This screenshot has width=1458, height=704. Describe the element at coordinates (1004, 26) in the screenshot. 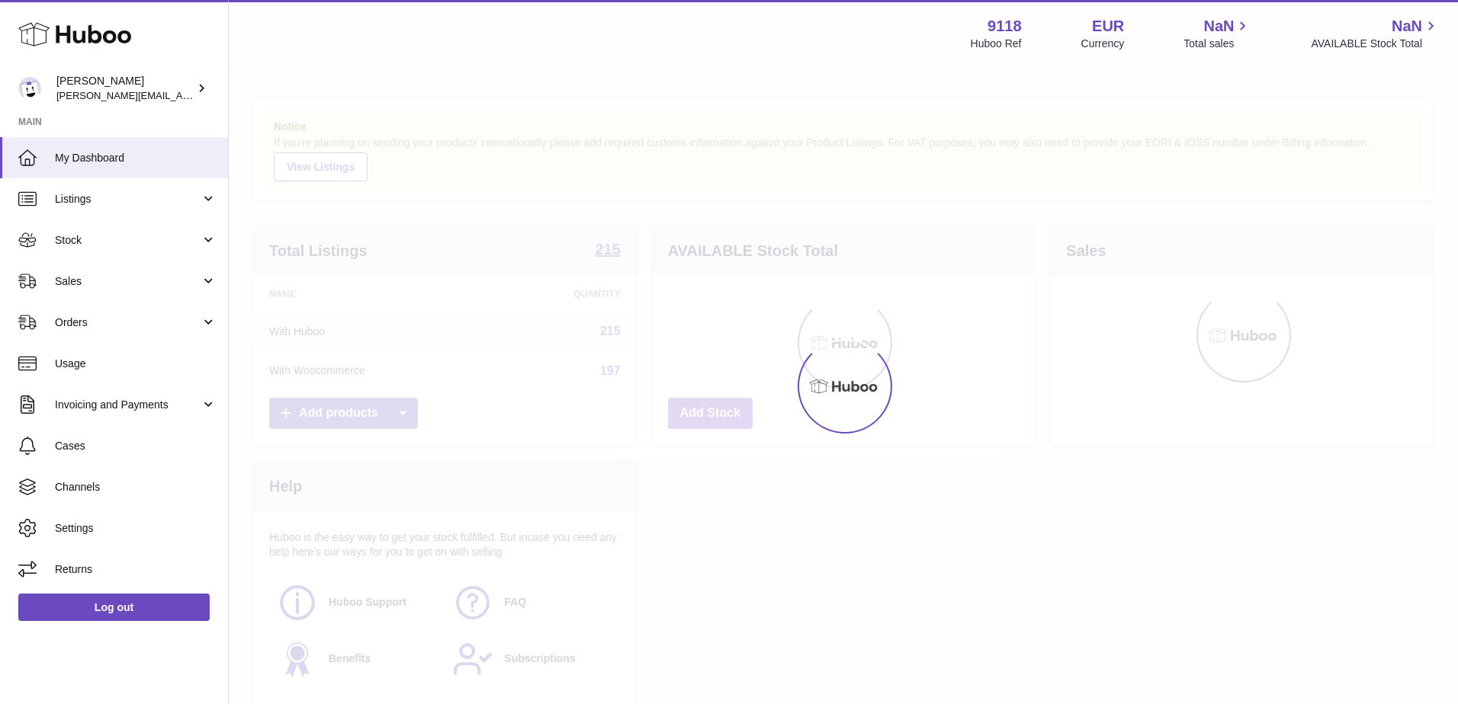

I see `strong: 9118` at that location.